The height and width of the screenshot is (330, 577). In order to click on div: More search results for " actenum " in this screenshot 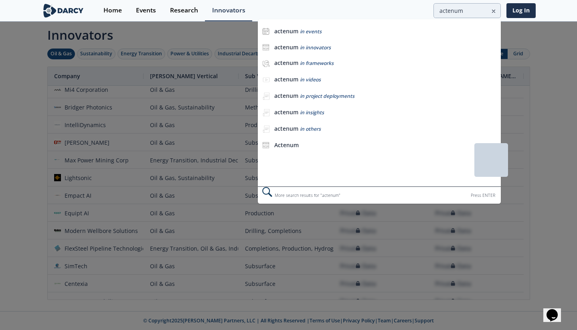, I will do `click(379, 195)`.